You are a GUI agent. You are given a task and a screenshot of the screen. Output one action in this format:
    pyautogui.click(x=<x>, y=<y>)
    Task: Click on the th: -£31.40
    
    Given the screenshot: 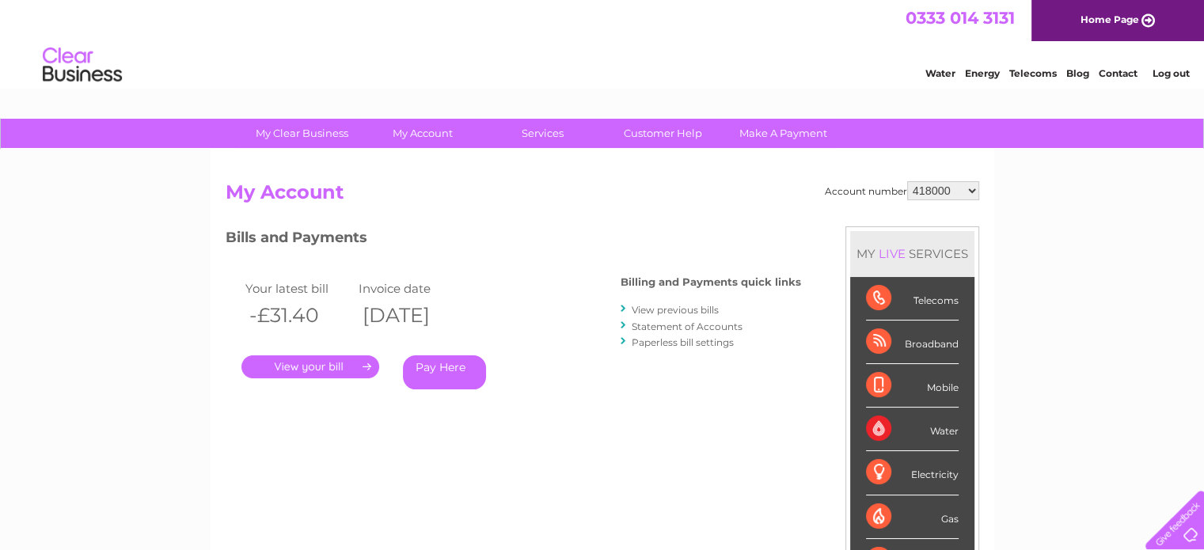 What is the action you would take?
    pyautogui.click(x=298, y=315)
    